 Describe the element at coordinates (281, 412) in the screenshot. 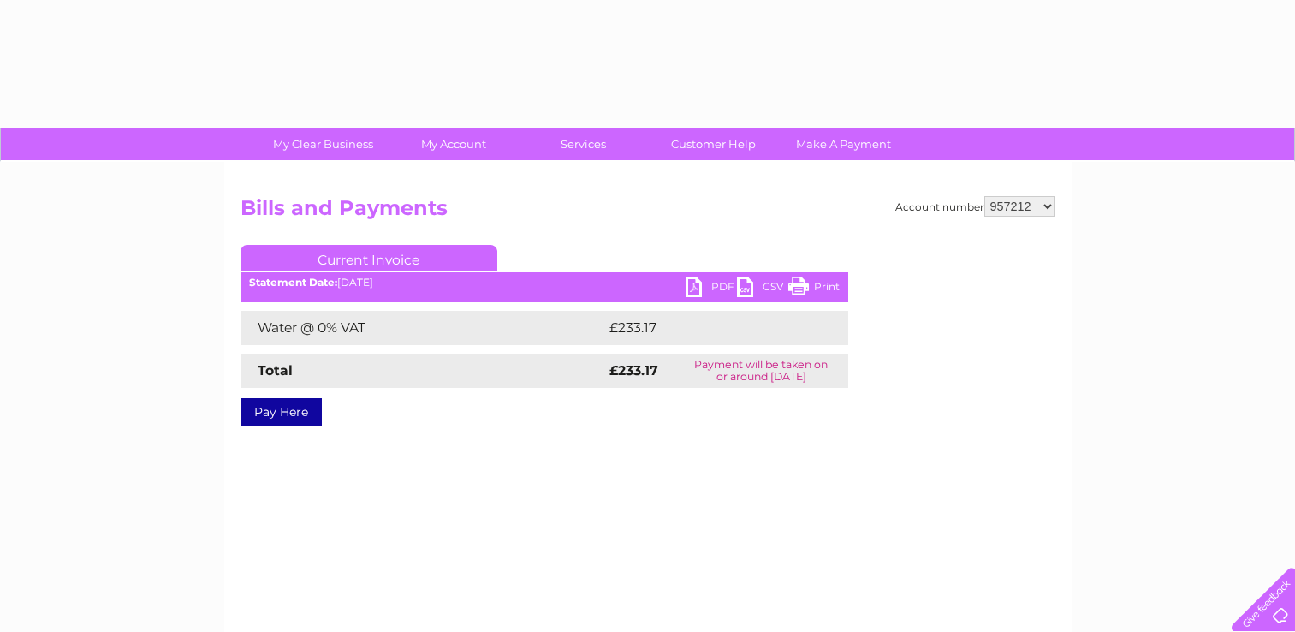

I see `a: Pay Here` at that location.